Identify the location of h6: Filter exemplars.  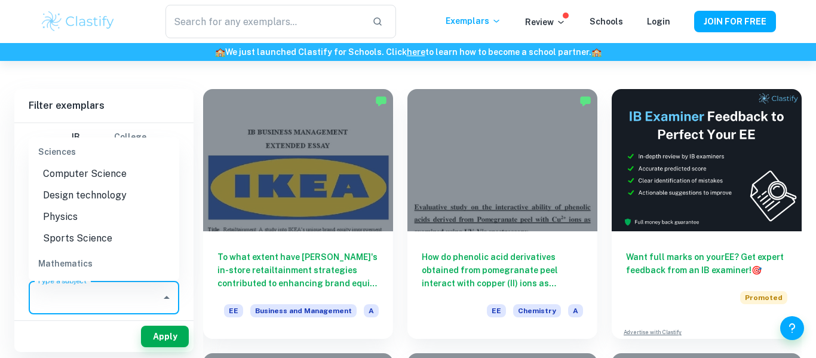
(104, 106).